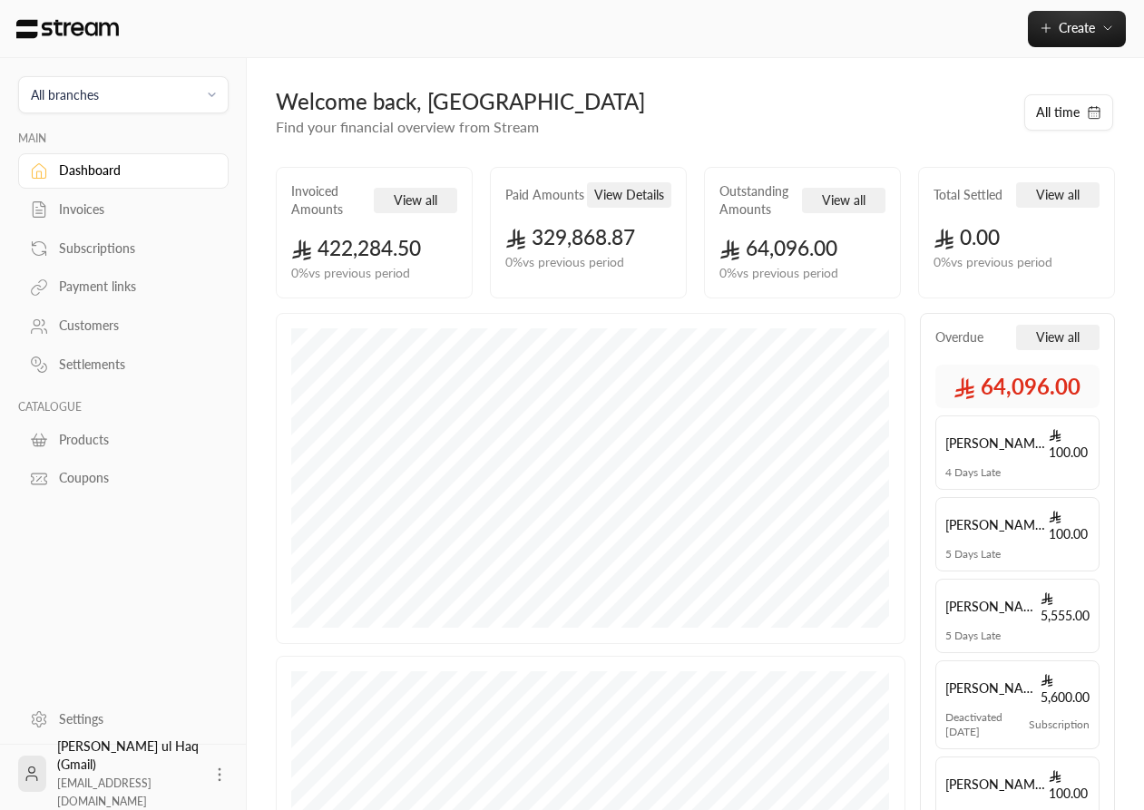 Image resolution: width=1144 pixels, height=810 pixels. What do you see at coordinates (1077, 27) in the screenshot?
I see `span: Create` at bounding box center [1077, 27].